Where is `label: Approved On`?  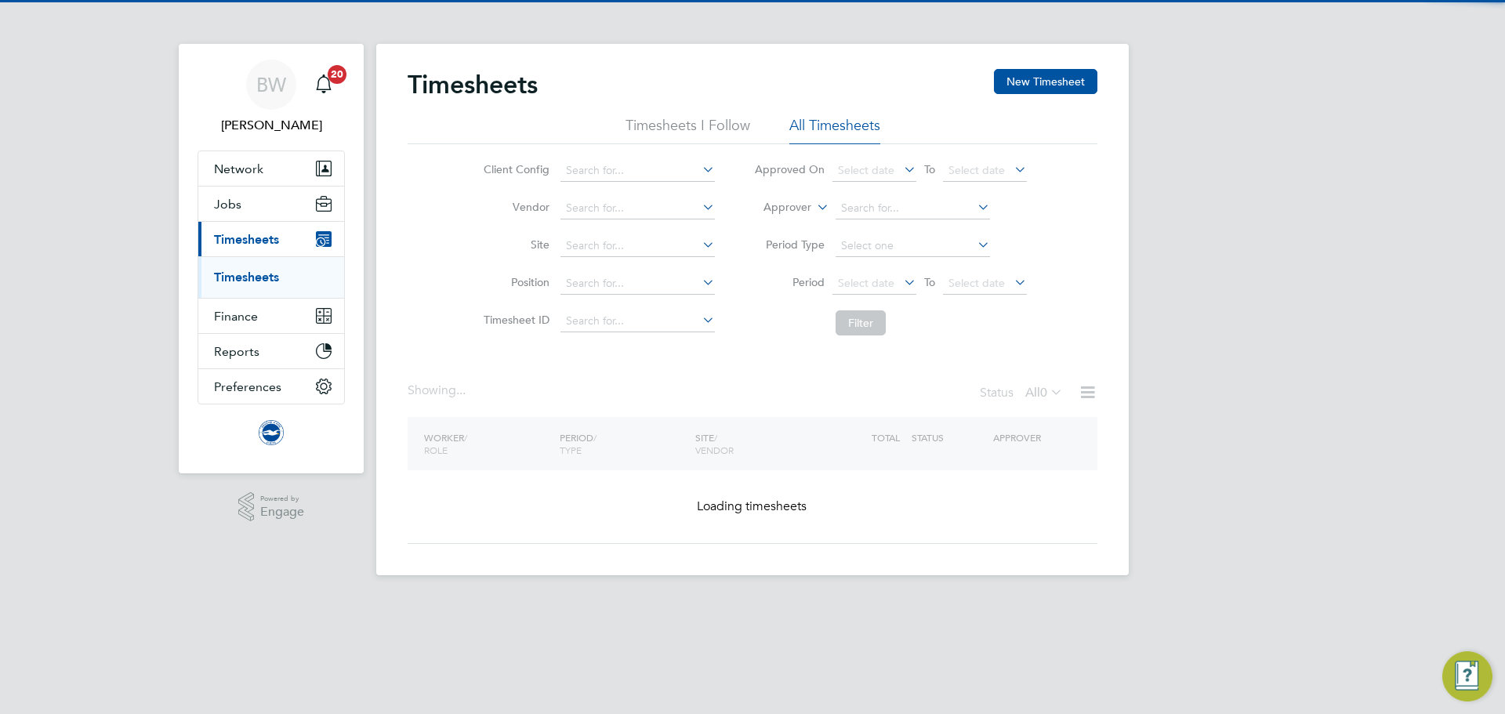 label: Approved On is located at coordinates (789, 169).